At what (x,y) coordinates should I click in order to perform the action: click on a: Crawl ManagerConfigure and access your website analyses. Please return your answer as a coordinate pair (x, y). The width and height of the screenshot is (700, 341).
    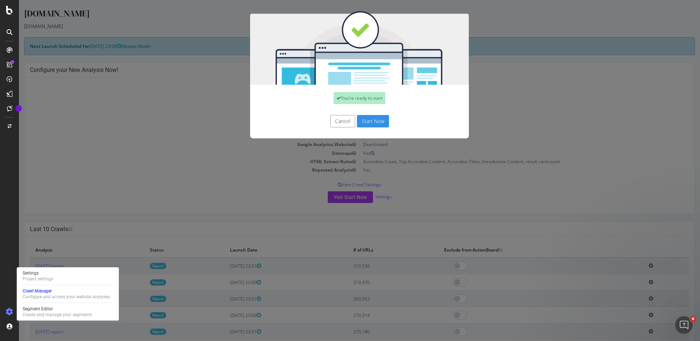
    Looking at the image, I should click on (68, 294).